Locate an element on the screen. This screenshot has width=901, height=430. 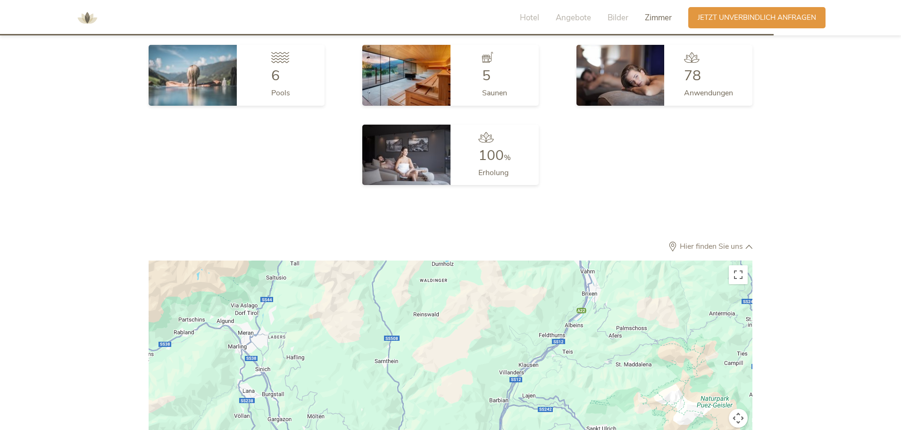
button: Vollbildansicht ein/aus is located at coordinates (738, 275).